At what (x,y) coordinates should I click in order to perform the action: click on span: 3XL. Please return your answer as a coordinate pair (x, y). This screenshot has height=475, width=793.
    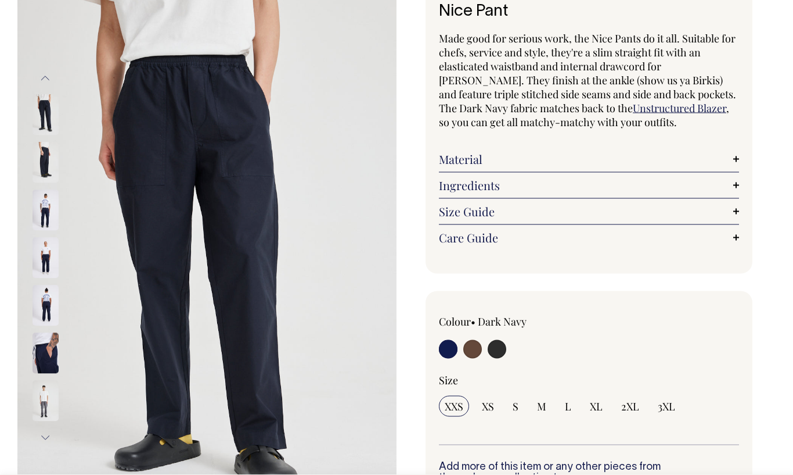
    Looking at the image, I should click on (667, 406).